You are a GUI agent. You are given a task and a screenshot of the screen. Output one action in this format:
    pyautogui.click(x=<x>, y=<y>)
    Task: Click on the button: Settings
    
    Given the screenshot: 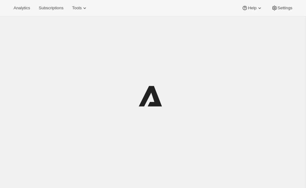 What is the action you would take?
    pyautogui.click(x=282, y=8)
    